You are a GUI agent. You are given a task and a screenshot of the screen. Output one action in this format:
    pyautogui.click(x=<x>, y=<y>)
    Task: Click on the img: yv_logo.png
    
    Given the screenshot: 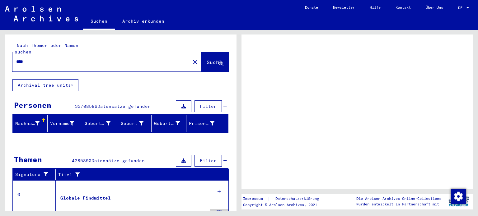 What is the action you would take?
    pyautogui.click(x=458, y=202)
    